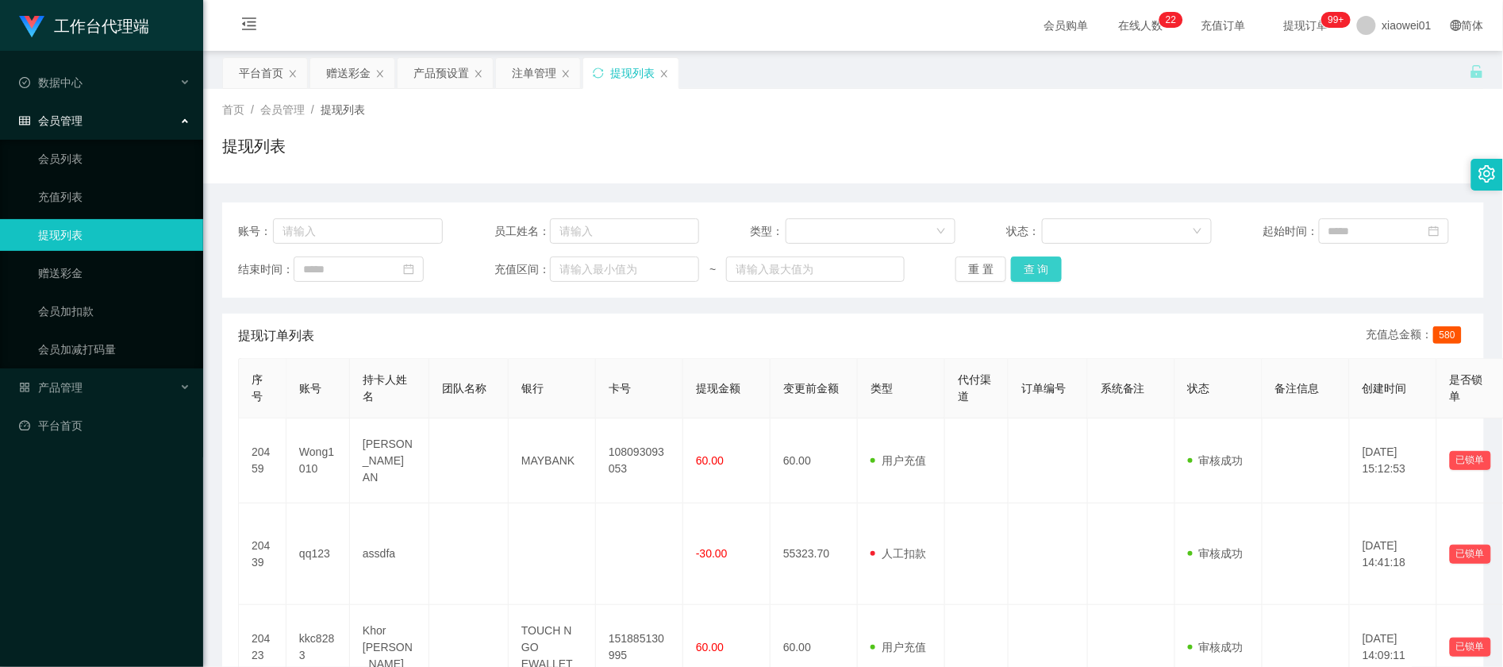  What do you see at coordinates (310, 388) in the screenshot?
I see `span: 账号` at bounding box center [310, 388].